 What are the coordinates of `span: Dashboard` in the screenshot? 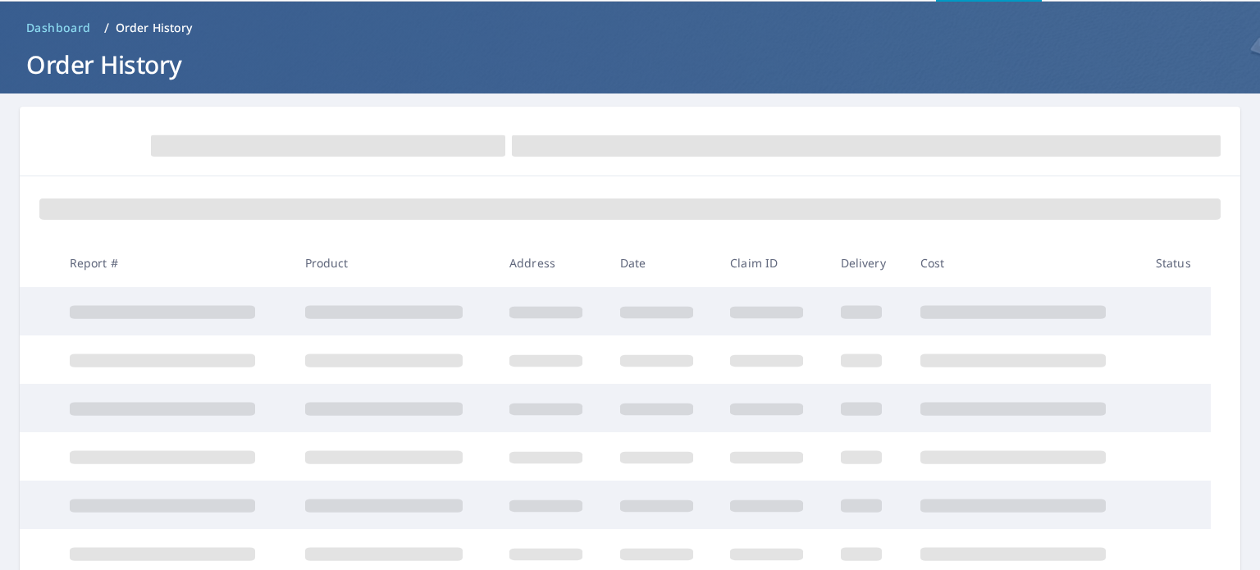 It's located at (58, 28).